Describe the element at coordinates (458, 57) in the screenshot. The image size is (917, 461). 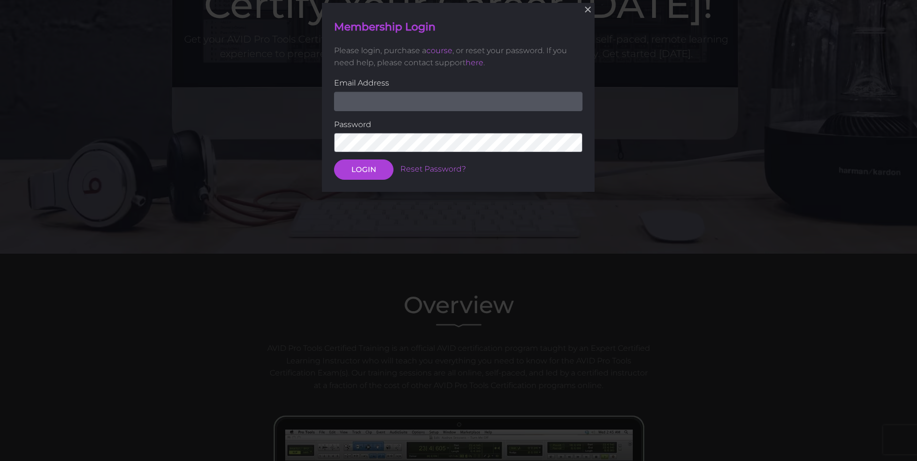
I see `p: Please login, purchase a , or reset your password. If you need help, please contact support .` at that location.